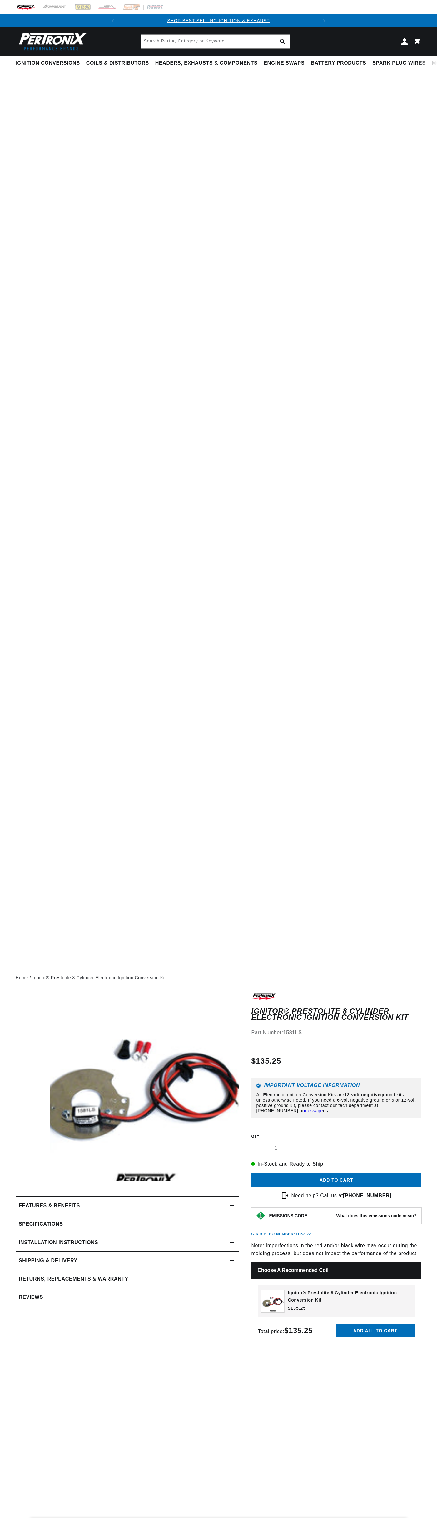 The image size is (437, 1518). What do you see at coordinates (127, 1206) in the screenshot?
I see `summary: Features & Benefits` at bounding box center [127, 1206].